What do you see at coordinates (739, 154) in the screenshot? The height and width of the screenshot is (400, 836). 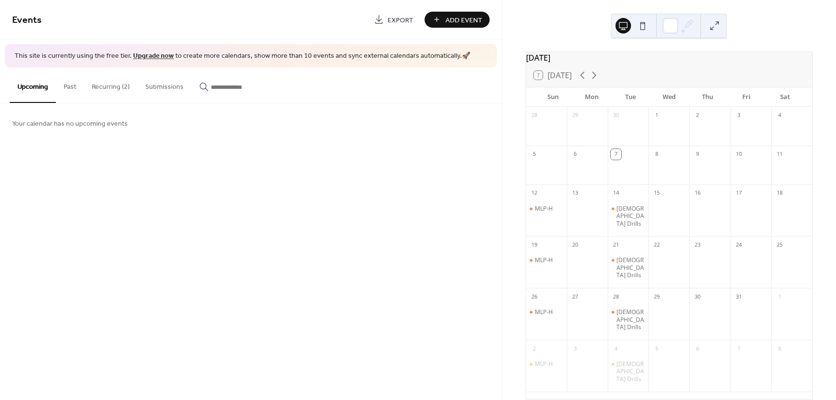 I see `div: 10` at bounding box center [739, 154].